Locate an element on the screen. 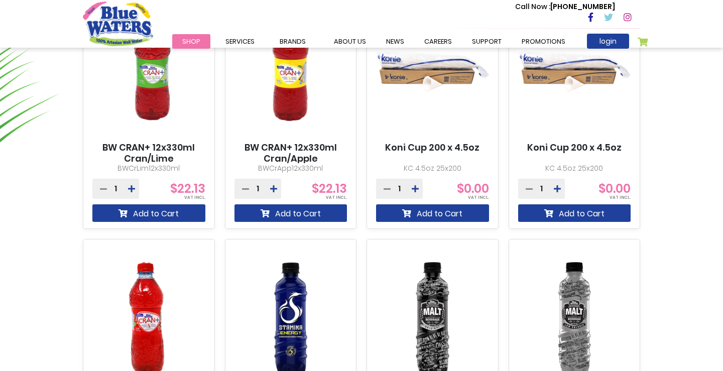  a: BW CRAN+ 12x330ml Cran/Apple is located at coordinates (291, 153).